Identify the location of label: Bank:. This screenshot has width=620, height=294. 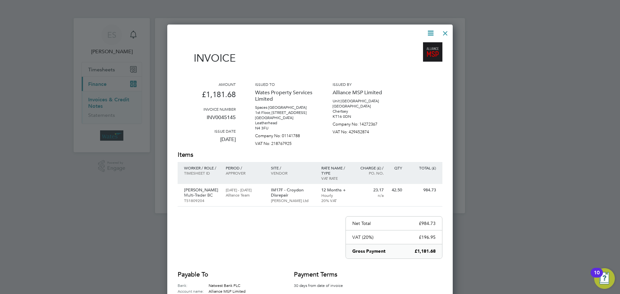
(193, 286).